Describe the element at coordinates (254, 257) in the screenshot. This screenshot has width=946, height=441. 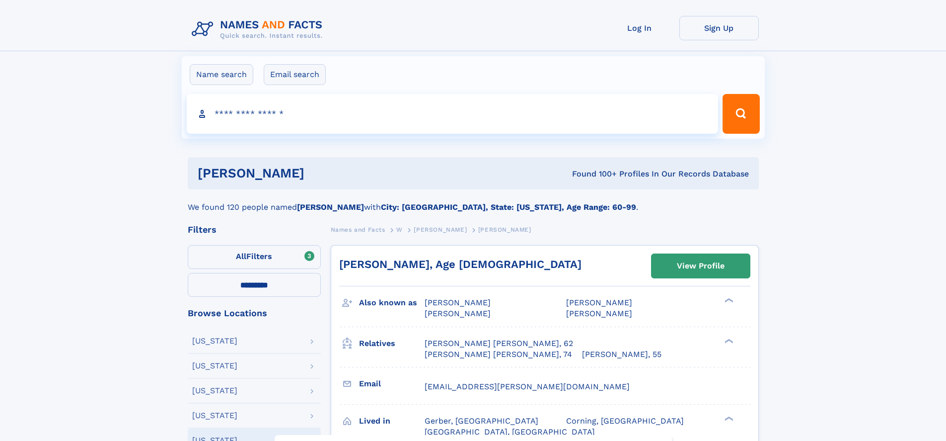
I see `label: Filters` at that location.